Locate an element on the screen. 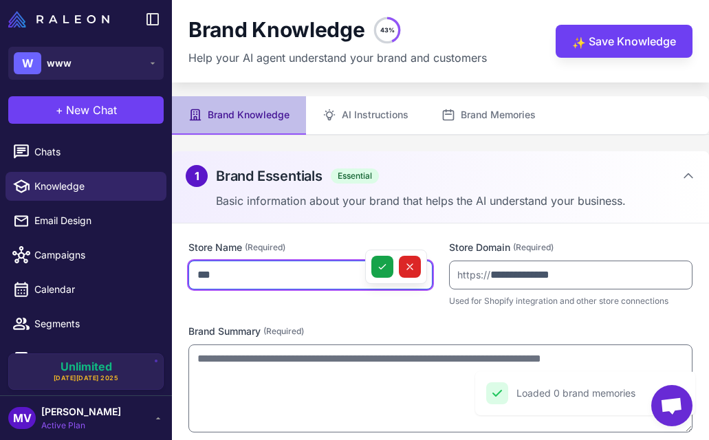  a: Raleon Logo is located at coordinates (61, 19).